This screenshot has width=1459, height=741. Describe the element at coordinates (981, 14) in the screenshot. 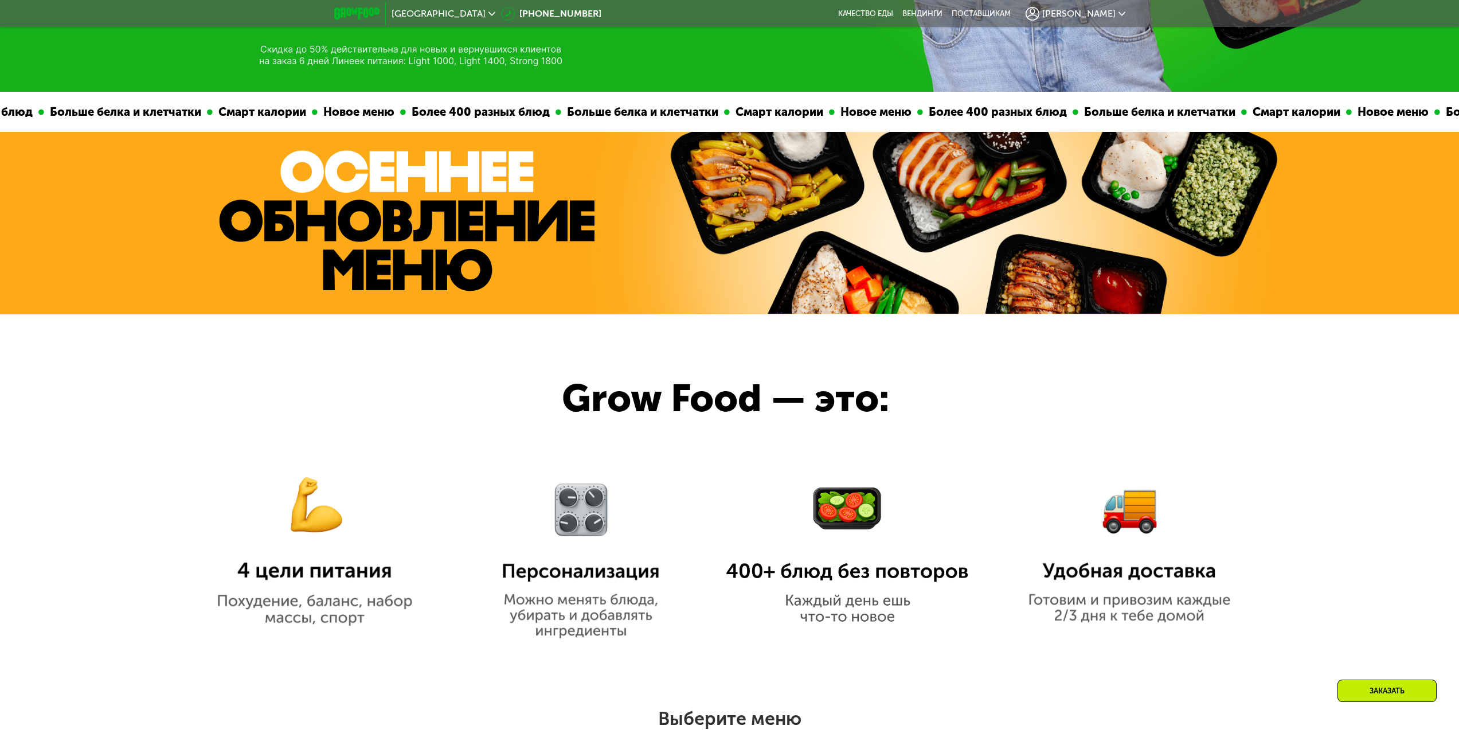

I see `div: поставщикам` at that location.